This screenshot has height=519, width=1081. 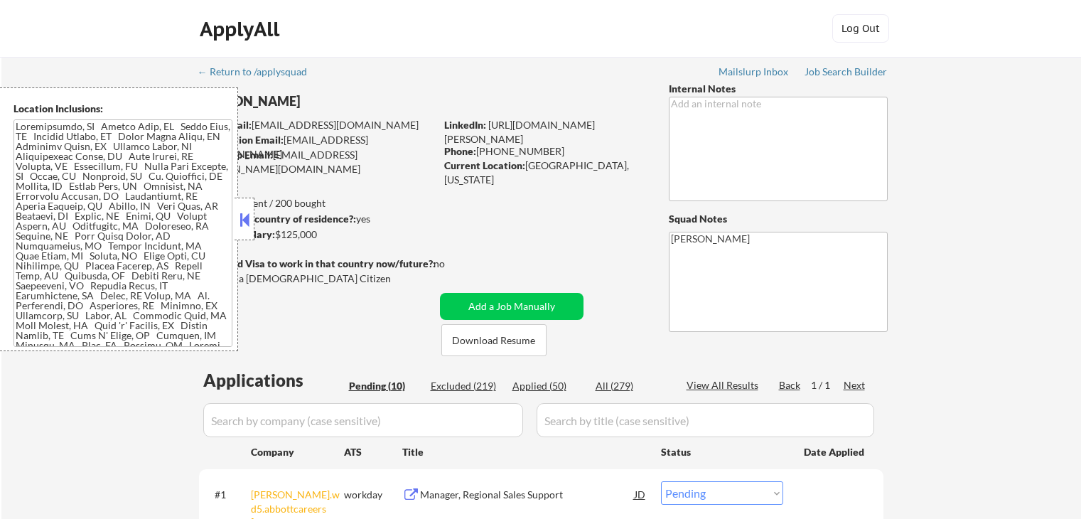 What do you see at coordinates (722, 451) in the screenshot?
I see `div: Status` at bounding box center [722, 451].